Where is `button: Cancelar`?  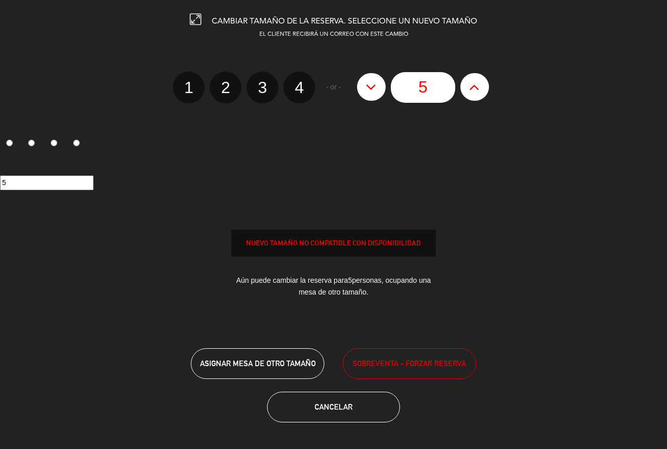
button: Cancelar is located at coordinates (334, 407).